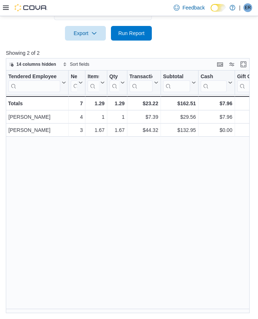  What do you see at coordinates (36, 64) in the screenshot?
I see `span: 14 columns hidden` at bounding box center [36, 64].